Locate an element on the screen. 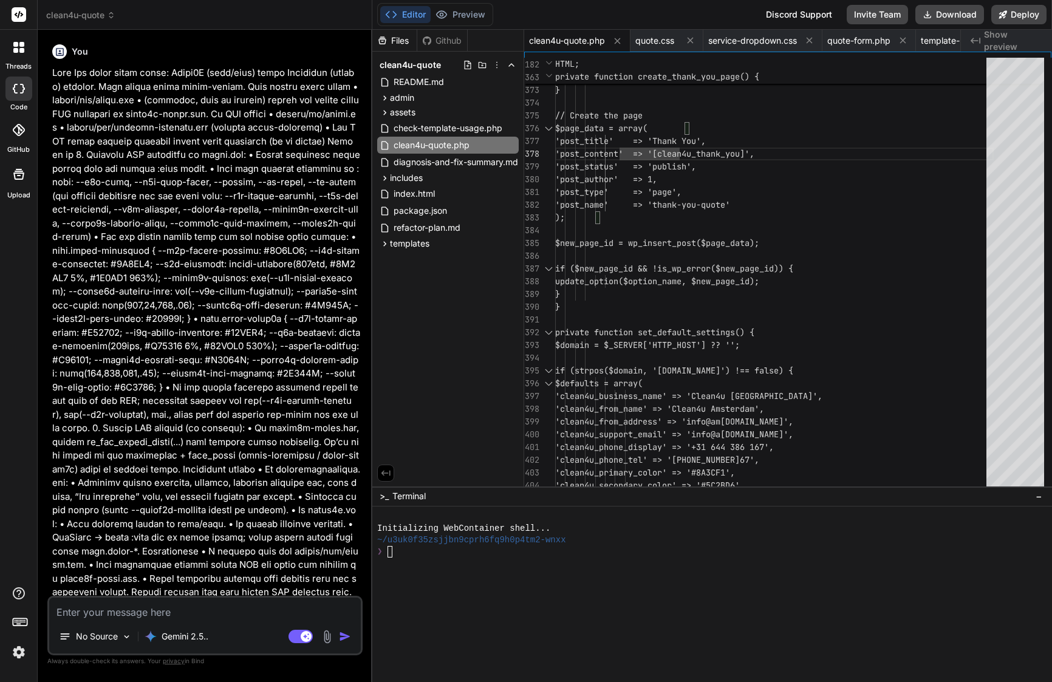 The height and width of the screenshot is (682, 1052). span: 182 is located at coordinates (532, 64).